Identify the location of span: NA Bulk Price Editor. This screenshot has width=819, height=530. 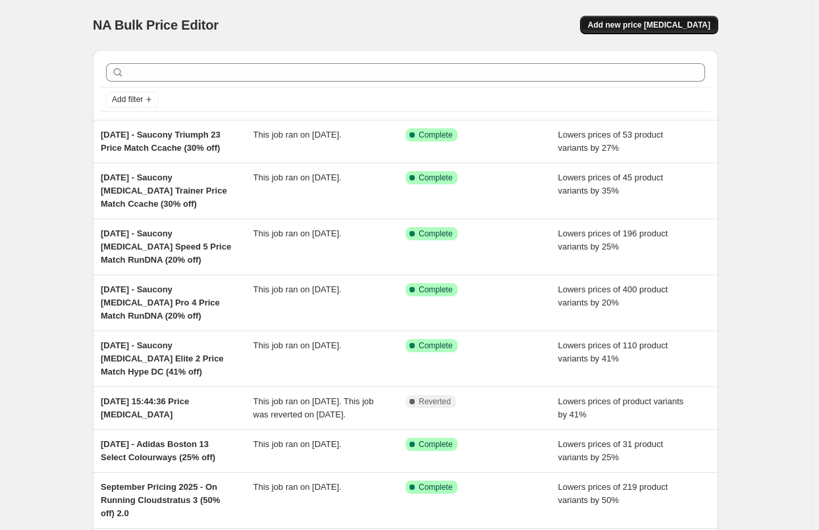
(155, 25).